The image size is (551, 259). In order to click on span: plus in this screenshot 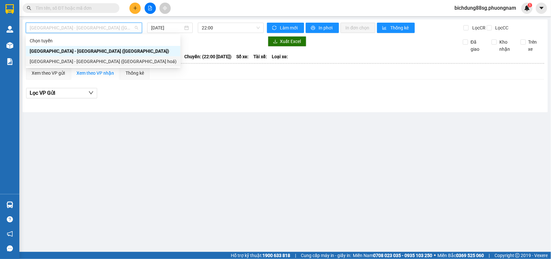, I will do `click(135, 8)`.